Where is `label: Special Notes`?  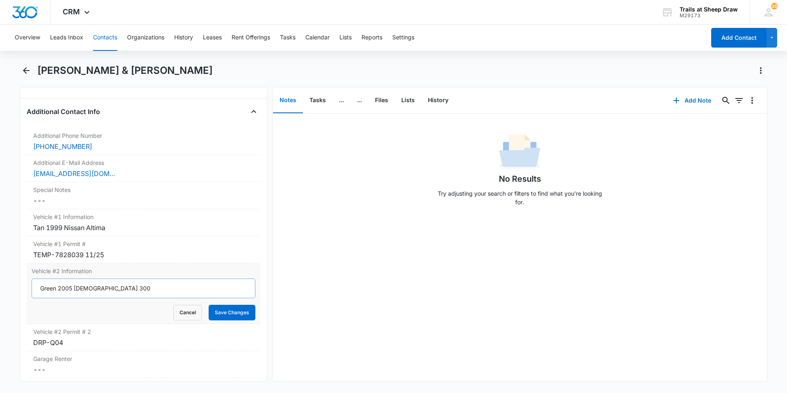
label: Special Notes is located at coordinates (144, 189).